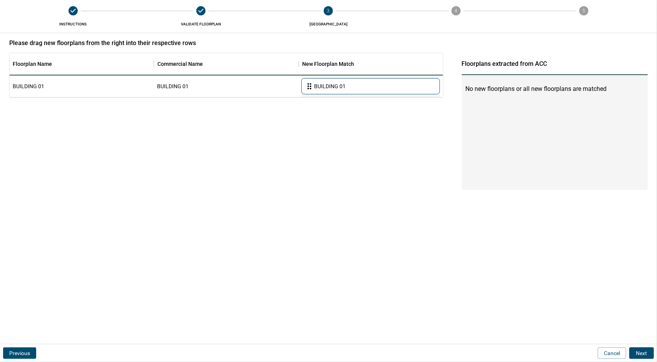 The height and width of the screenshot is (362, 657). I want to click on div: New Floorplan Match, so click(371, 64).